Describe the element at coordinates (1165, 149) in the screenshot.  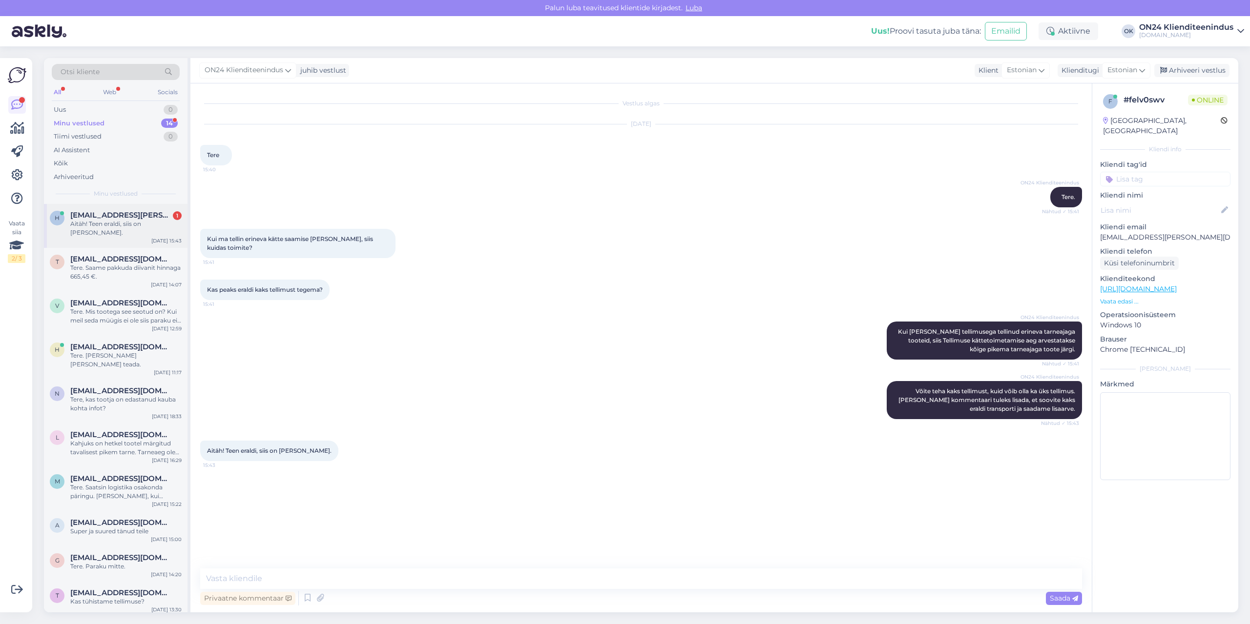
I see `div: Kliendi info` at that location.